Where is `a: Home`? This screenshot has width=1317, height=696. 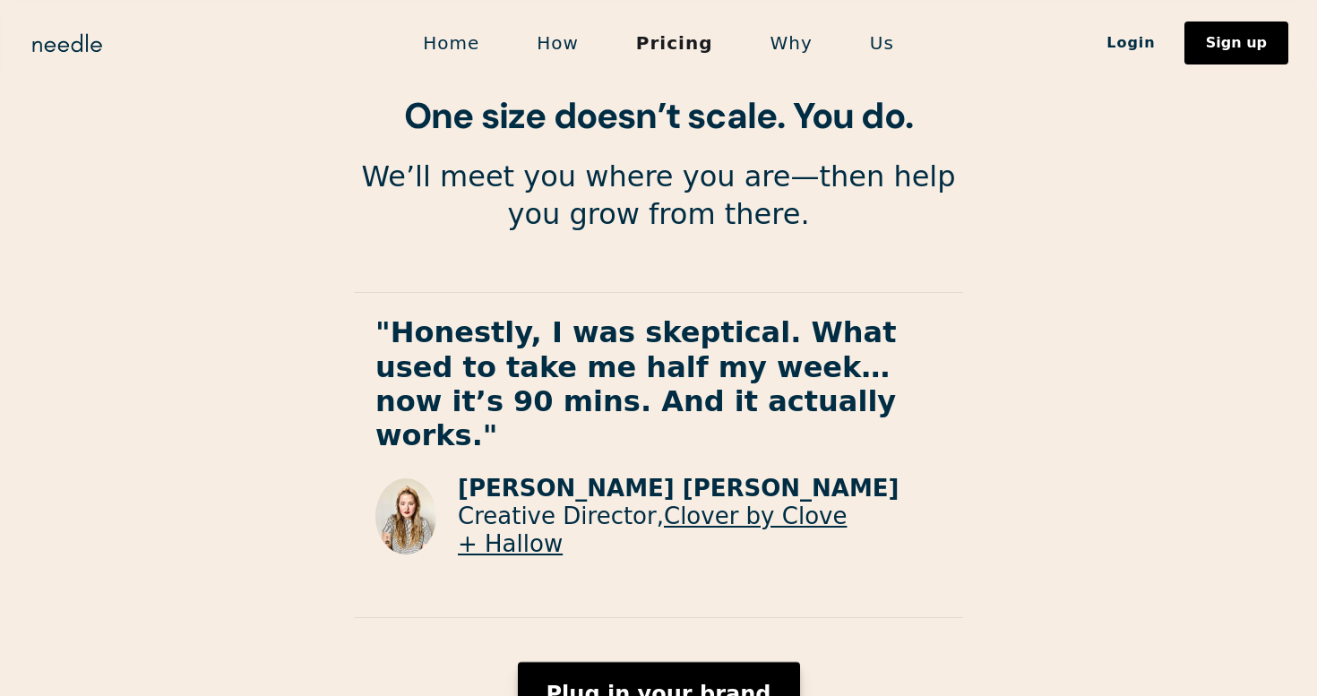 a: Home is located at coordinates (451, 43).